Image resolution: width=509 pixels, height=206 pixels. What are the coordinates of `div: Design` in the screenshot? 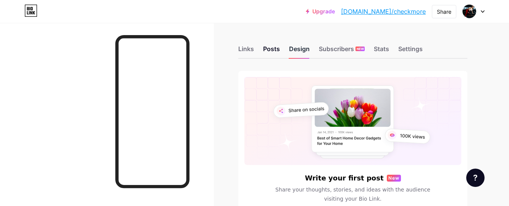 It's located at (300, 51).